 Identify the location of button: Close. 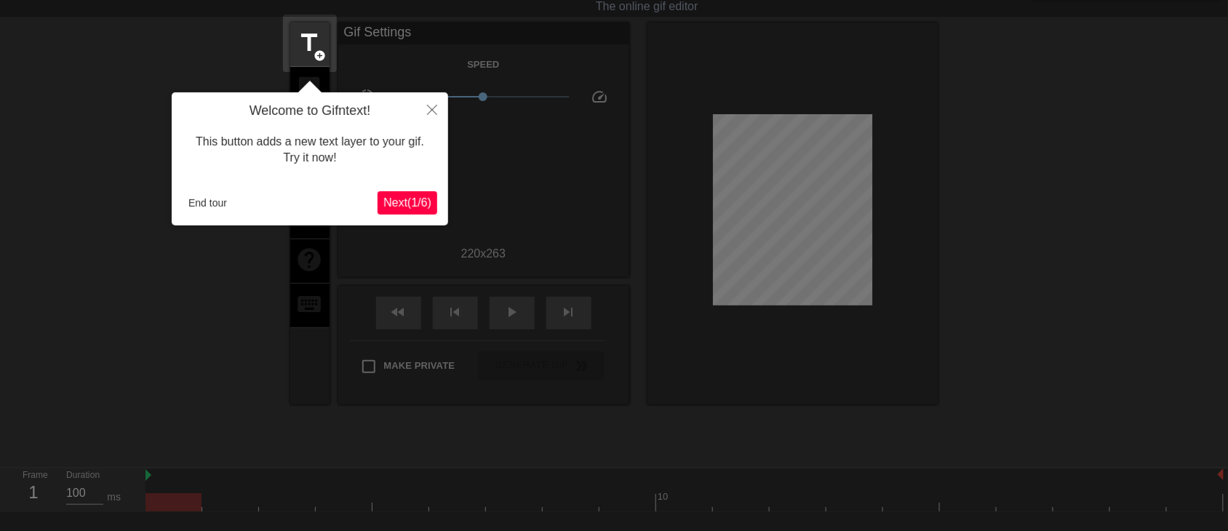
(432, 109).